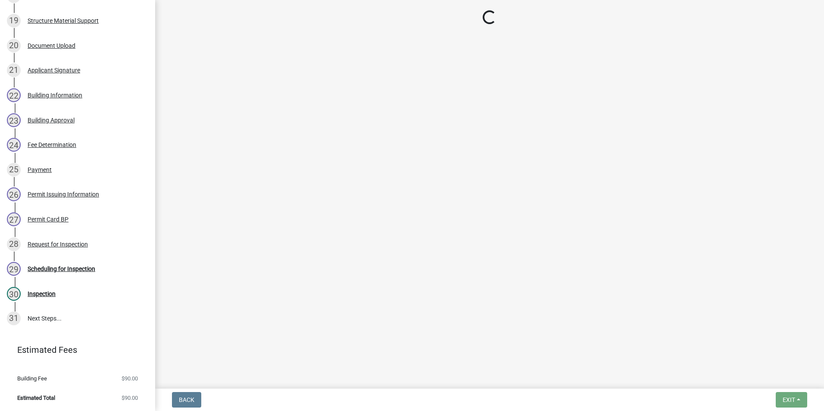 The width and height of the screenshot is (824, 411). What do you see at coordinates (14, 120) in the screenshot?
I see `div: 23` at bounding box center [14, 120].